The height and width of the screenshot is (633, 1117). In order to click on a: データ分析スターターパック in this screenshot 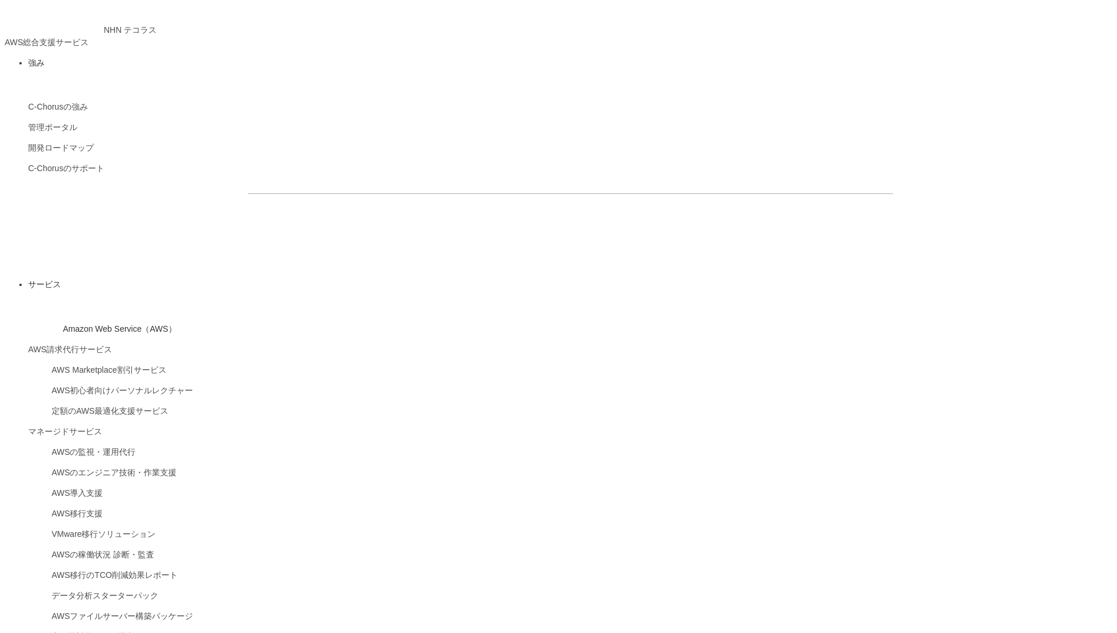, I will do `click(105, 596)`.